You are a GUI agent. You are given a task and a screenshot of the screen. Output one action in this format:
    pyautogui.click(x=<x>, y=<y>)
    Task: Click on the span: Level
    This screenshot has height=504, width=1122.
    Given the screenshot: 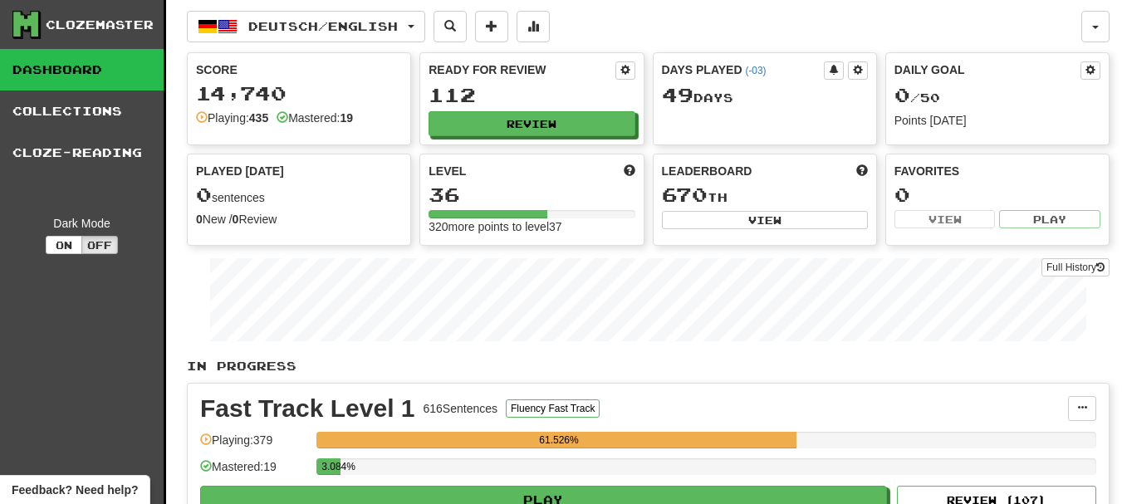 What is the action you would take?
    pyautogui.click(x=447, y=171)
    